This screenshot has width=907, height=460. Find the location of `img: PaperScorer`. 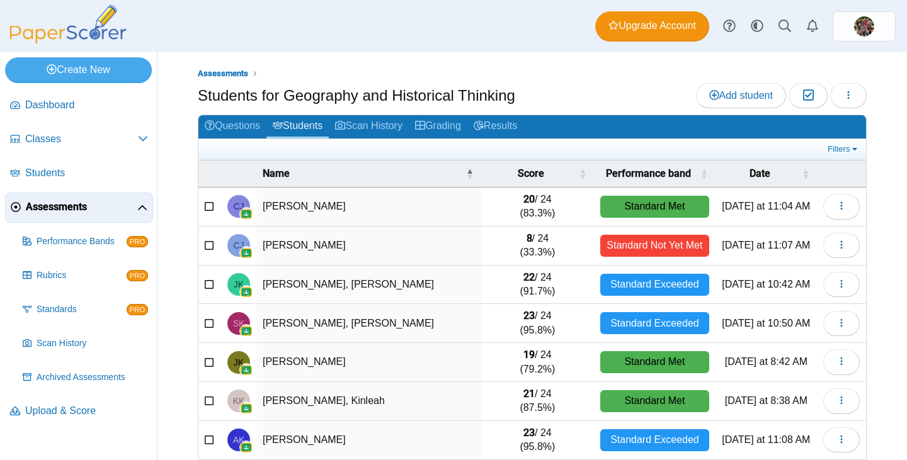

img: PaperScorer is located at coordinates (68, 24).